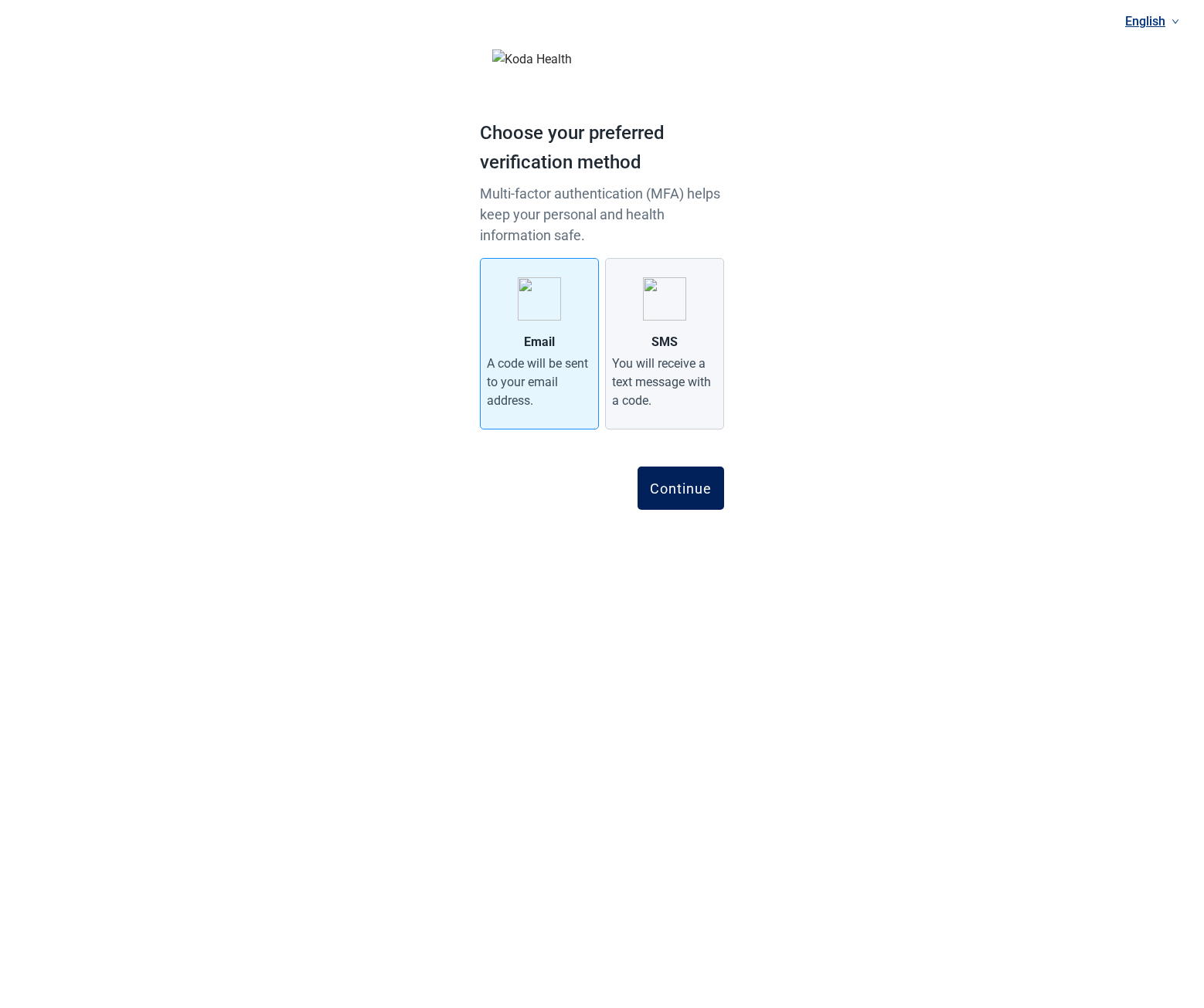  Describe the element at coordinates (681, 489) in the screenshot. I see `button: Continue` at that location.